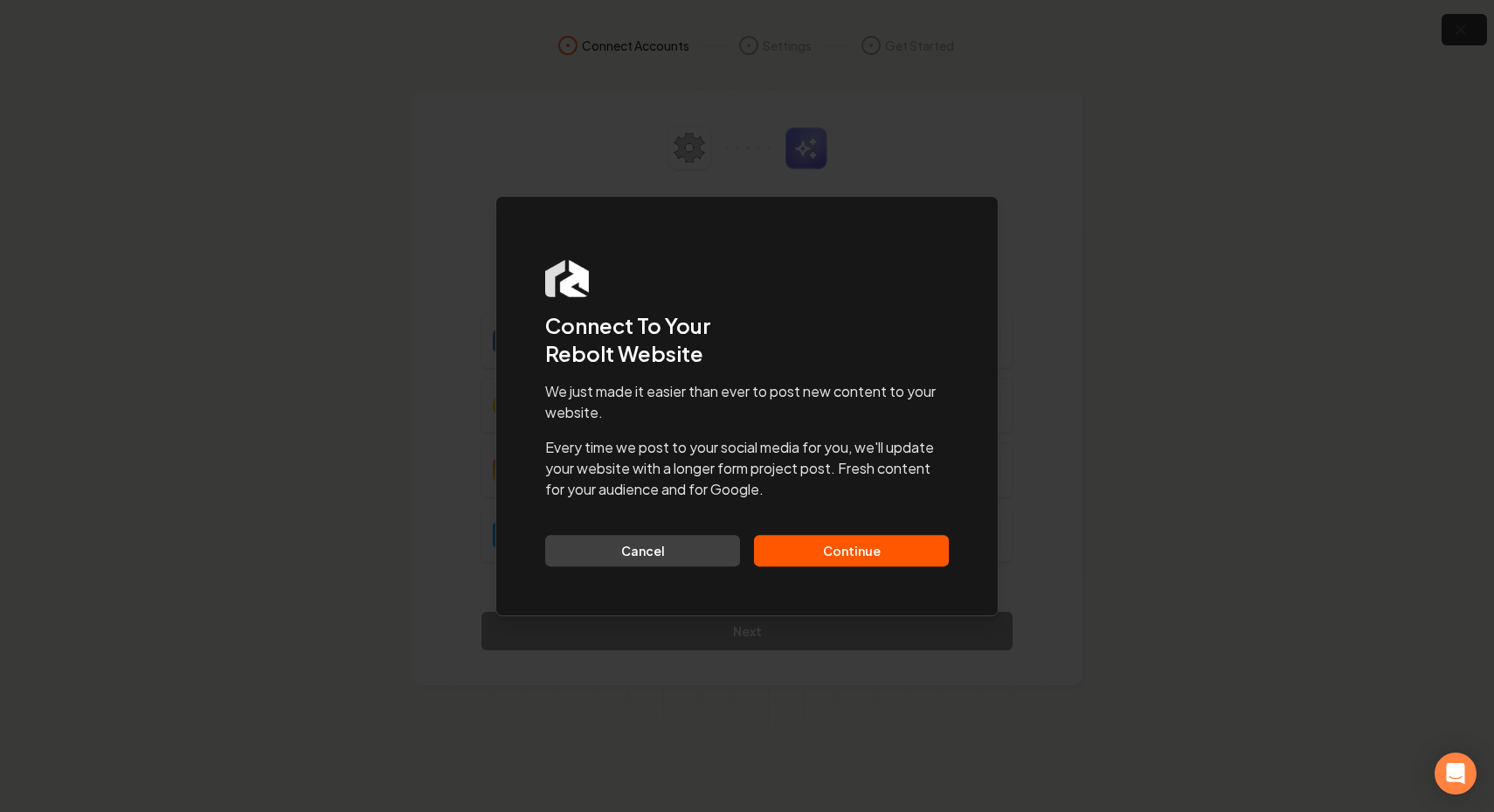 The width and height of the screenshot is (1494, 812). Describe the element at coordinates (567, 279) in the screenshot. I see `img: Rebolt Logo` at that location.